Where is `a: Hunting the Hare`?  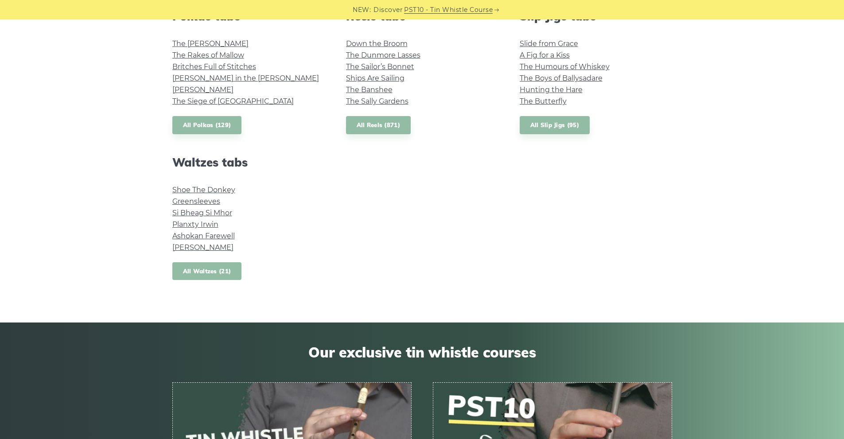
a: Hunting the Hare is located at coordinates (551, 89).